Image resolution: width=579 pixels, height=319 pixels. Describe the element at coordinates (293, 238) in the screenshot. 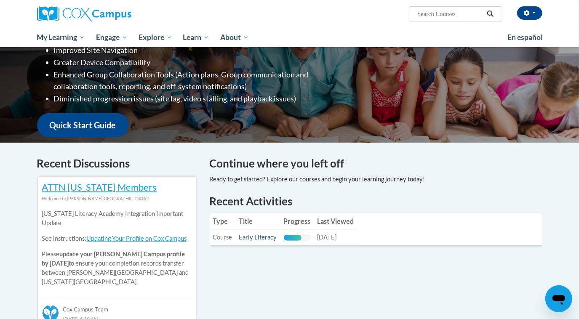

I see `div: Progress, %` at that location.